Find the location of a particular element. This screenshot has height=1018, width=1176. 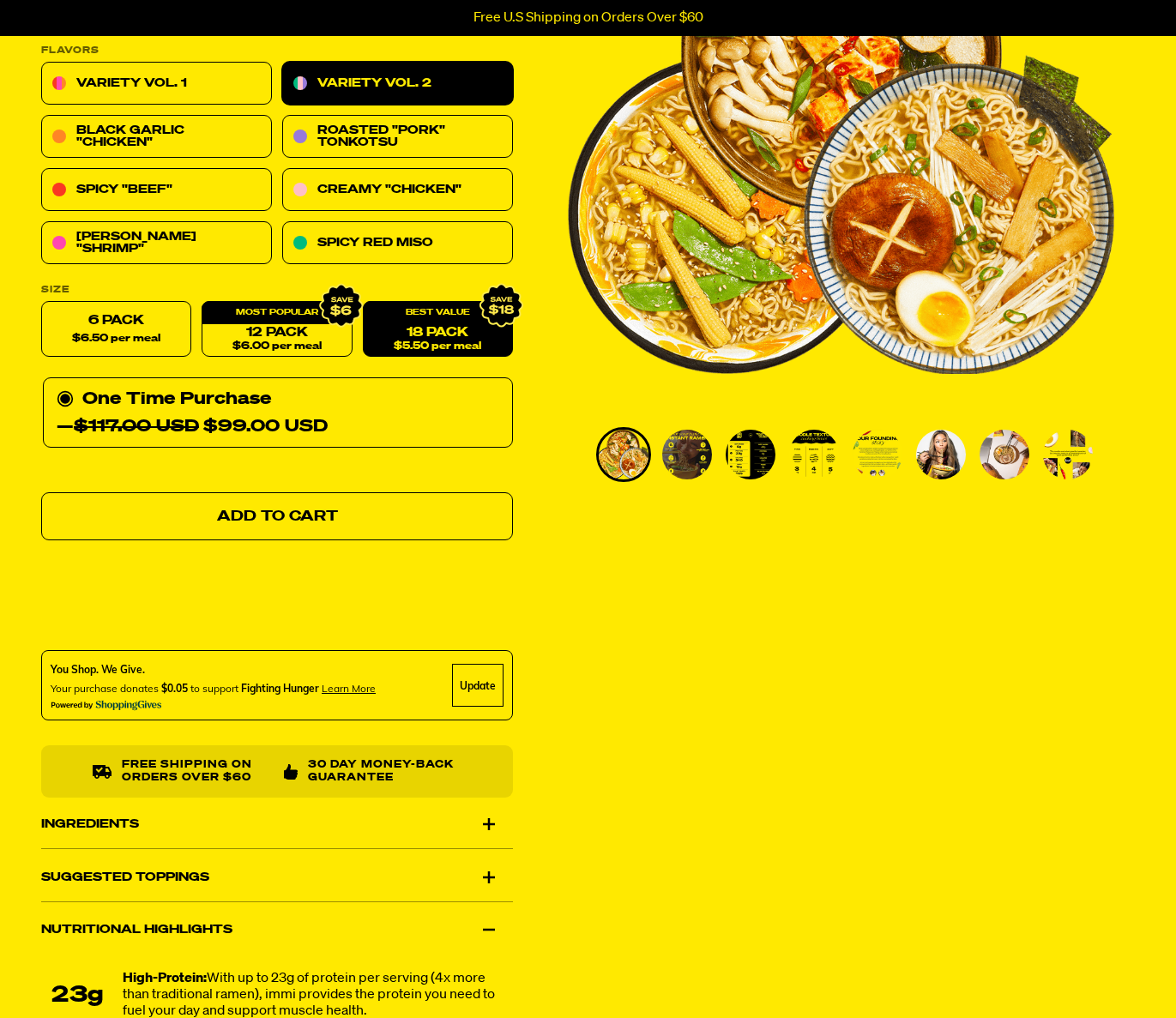

a: Variety Vol. 2 is located at coordinates (397, 84).